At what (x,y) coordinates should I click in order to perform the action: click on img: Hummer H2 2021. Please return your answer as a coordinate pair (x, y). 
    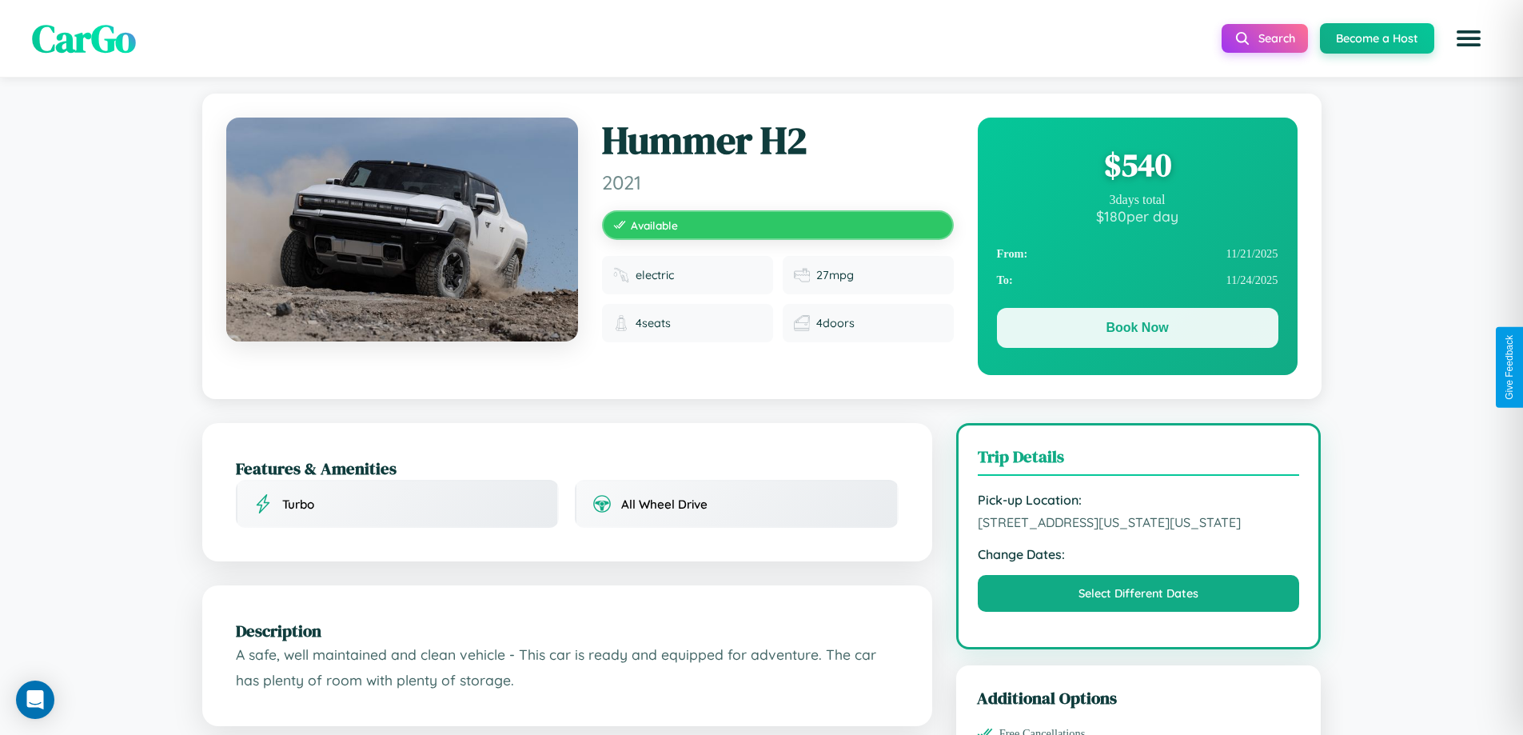
    Looking at the image, I should click on (402, 229).